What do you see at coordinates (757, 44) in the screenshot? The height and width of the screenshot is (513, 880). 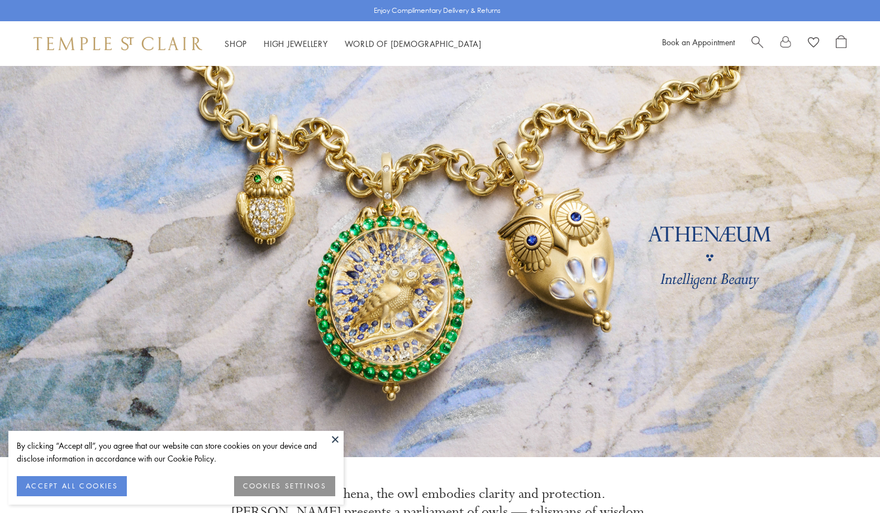 I see `a: Search` at bounding box center [757, 44].